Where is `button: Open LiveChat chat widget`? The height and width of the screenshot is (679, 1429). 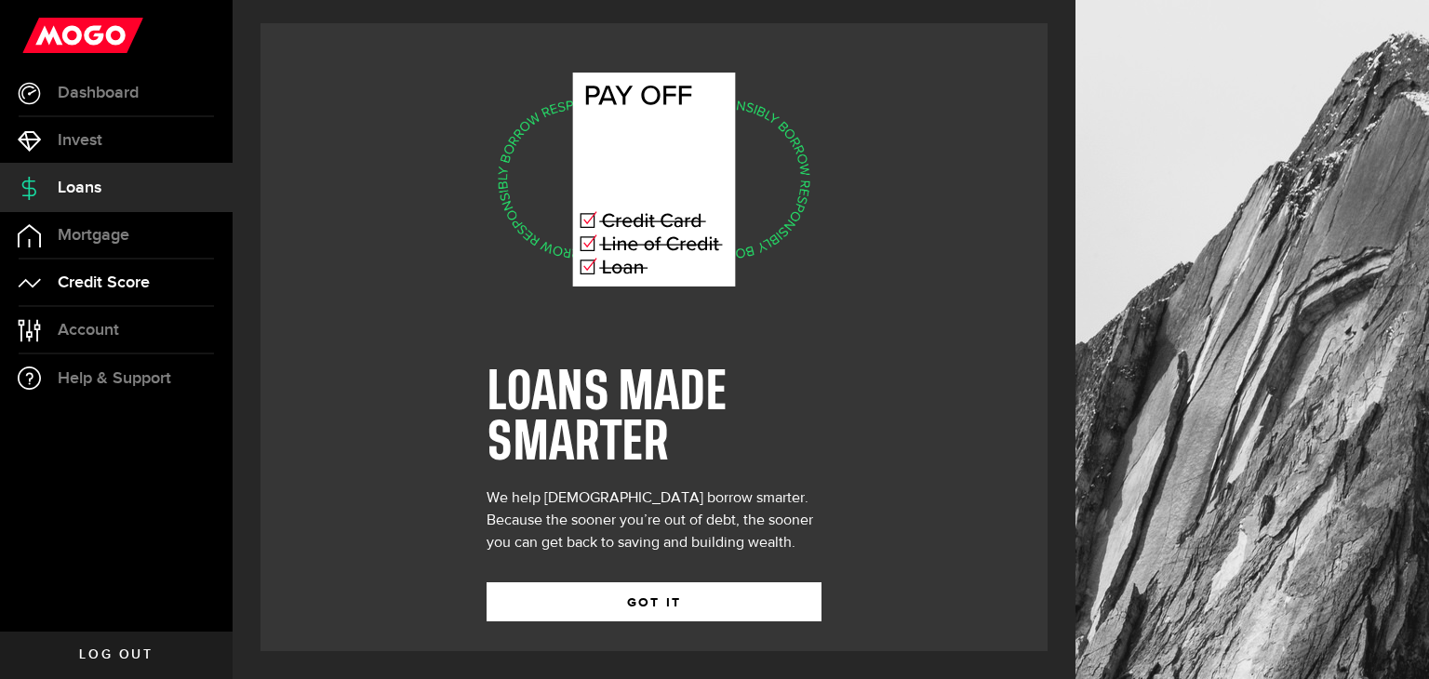 button: Open LiveChat chat widget is located at coordinates (43, 35).